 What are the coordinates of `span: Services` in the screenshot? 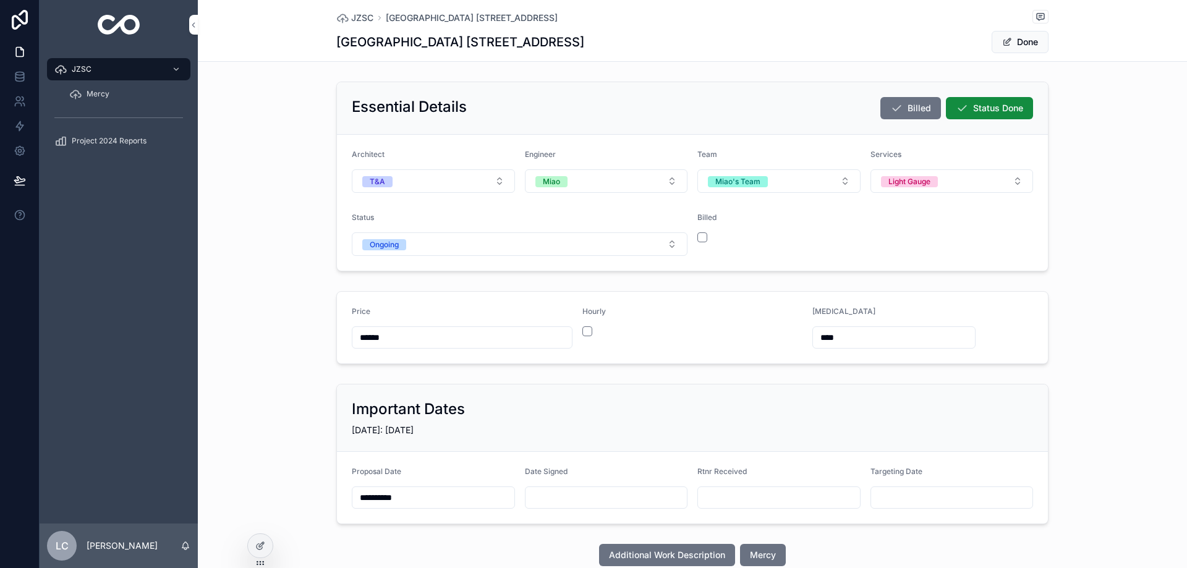 It's located at (886, 154).